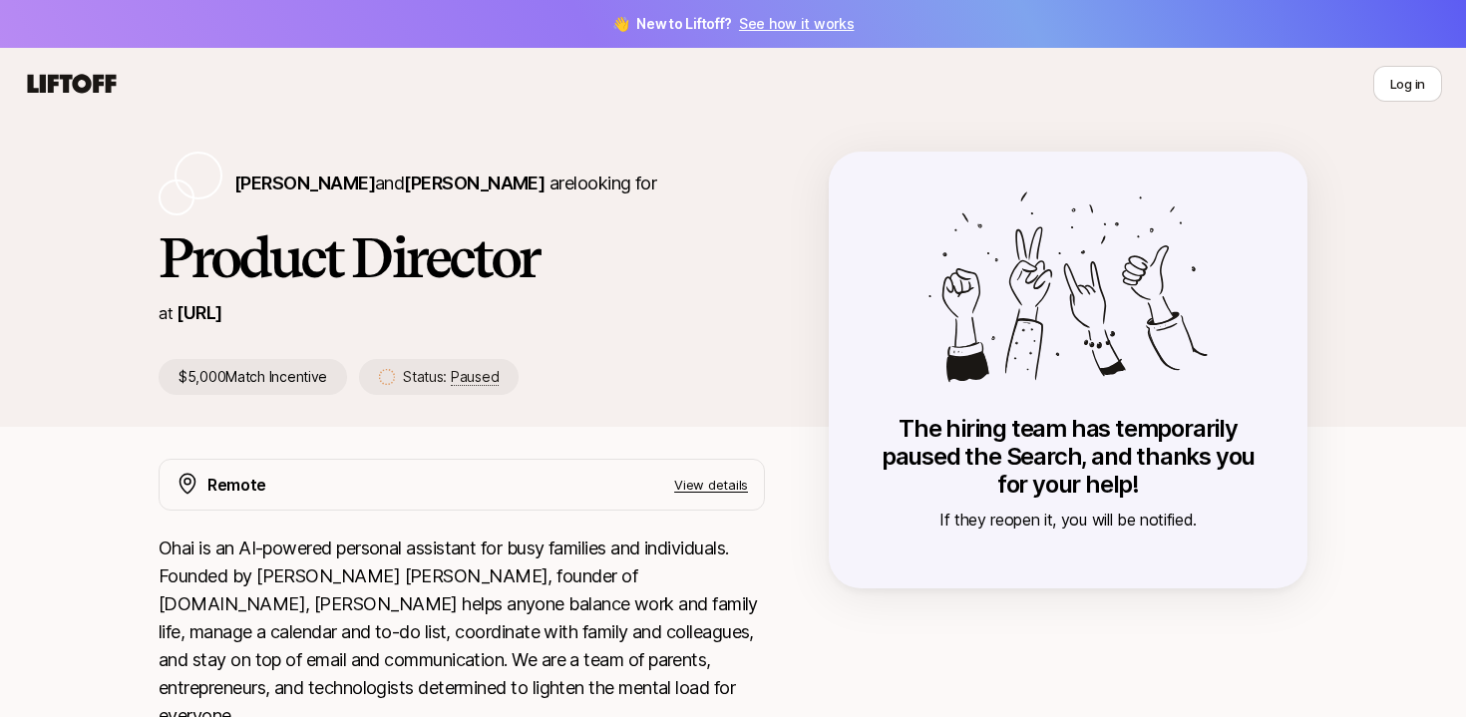 The height and width of the screenshot is (717, 1466). What do you see at coordinates (236, 485) in the screenshot?
I see `p: Remote` at bounding box center [236, 485].